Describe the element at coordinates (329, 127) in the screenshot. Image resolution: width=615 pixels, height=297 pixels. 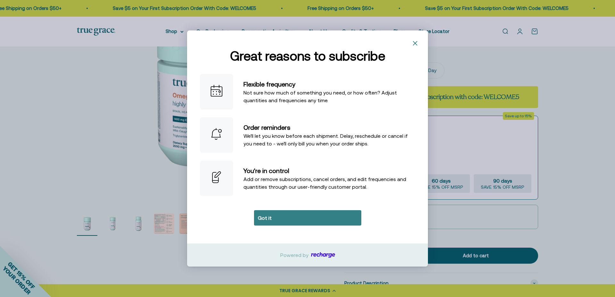
I see `h2: Order reminders` at that location.